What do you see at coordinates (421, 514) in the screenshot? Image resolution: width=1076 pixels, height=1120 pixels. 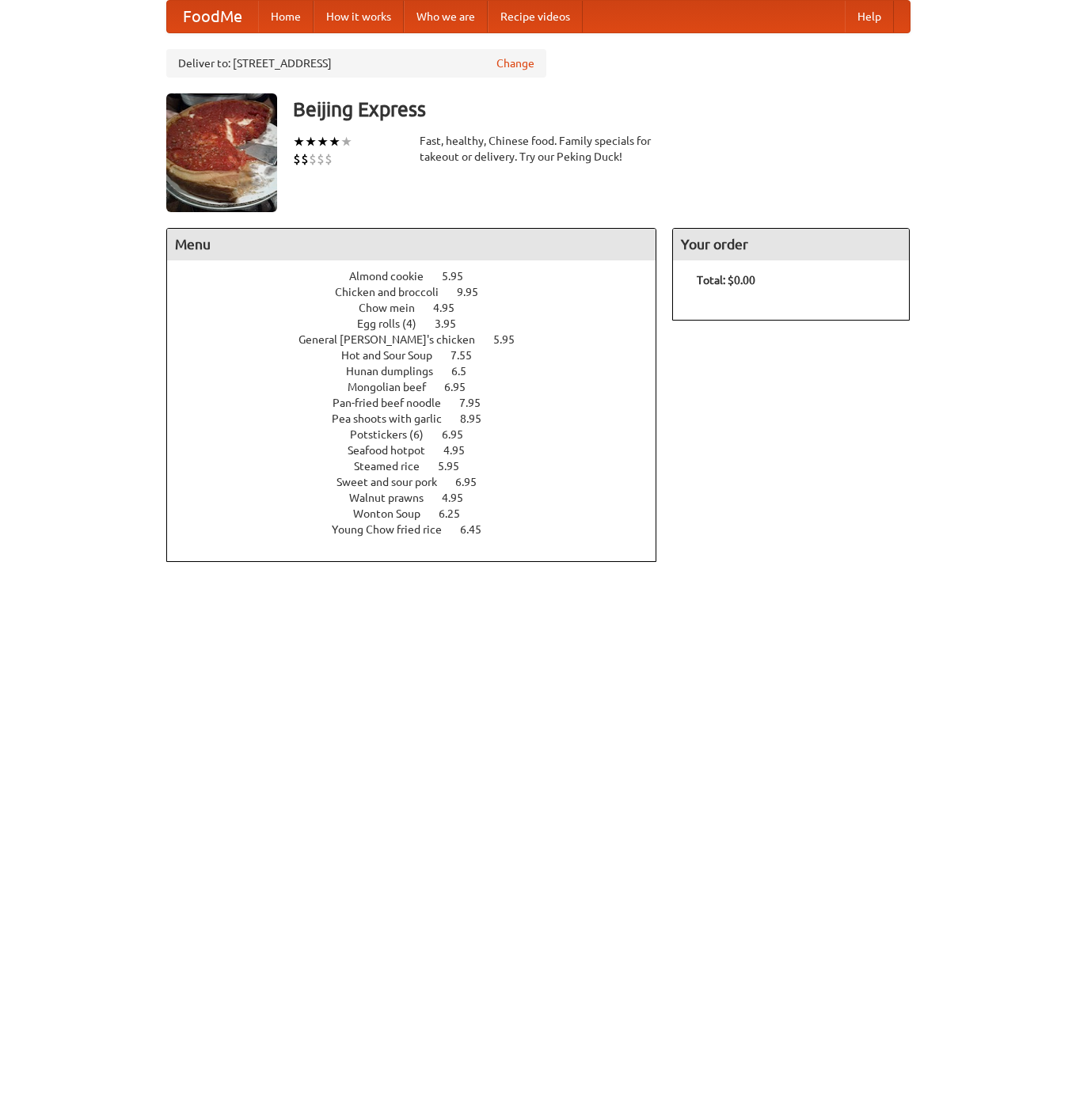 I see `a: Wonton Soup 6.25` at bounding box center [421, 514].